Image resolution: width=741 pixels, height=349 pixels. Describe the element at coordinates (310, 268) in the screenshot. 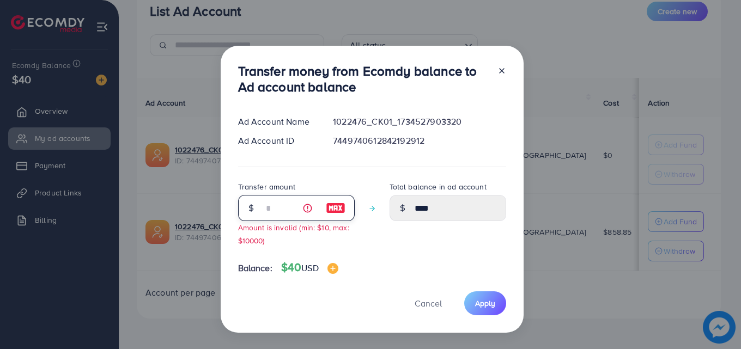

I see `span: USD` at that location.